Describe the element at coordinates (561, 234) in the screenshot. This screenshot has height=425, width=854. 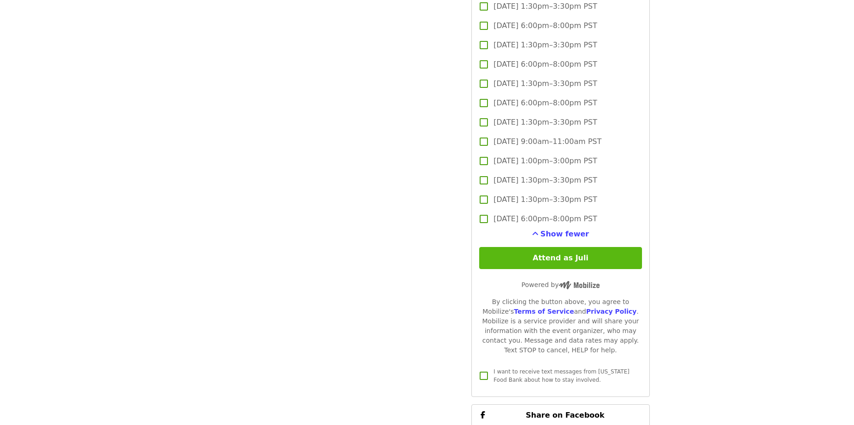
I see `button: See more timeslots` at that location.